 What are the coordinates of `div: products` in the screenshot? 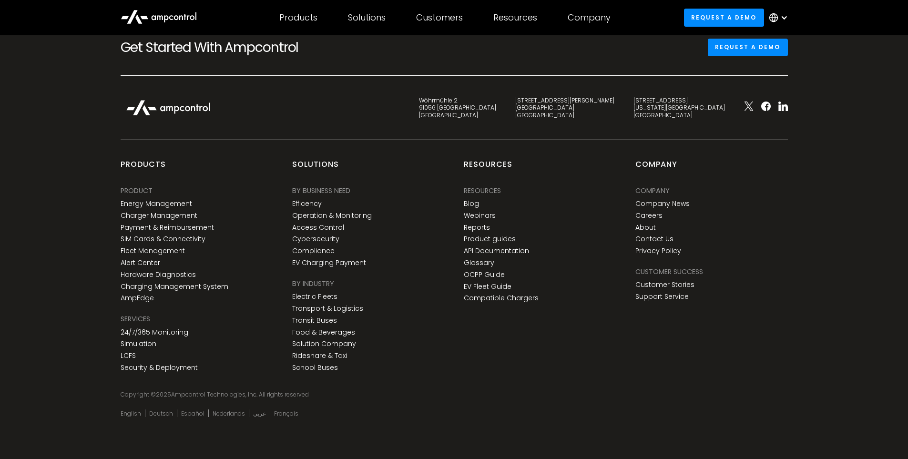 It's located at (143, 168).